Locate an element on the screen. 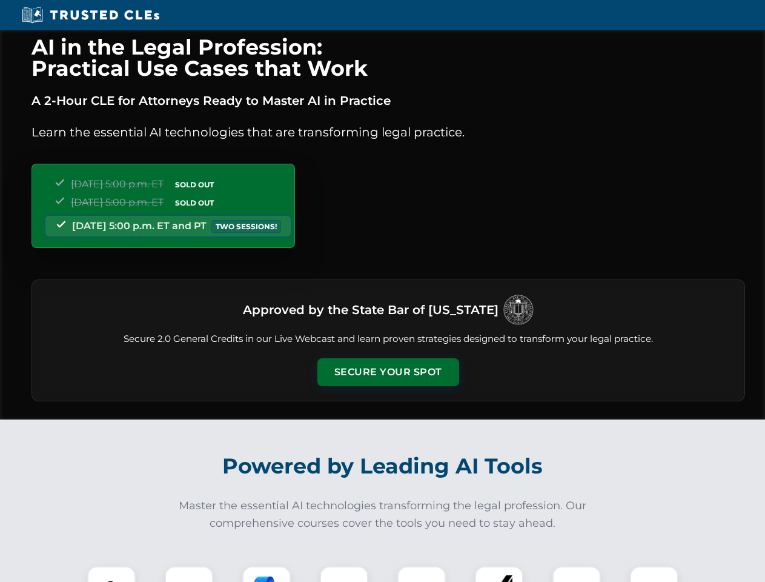  p: Secure 2.0 General Credits in our Live Webcast and learn proven strategies designed to transform ... is located at coordinates (388, 339).